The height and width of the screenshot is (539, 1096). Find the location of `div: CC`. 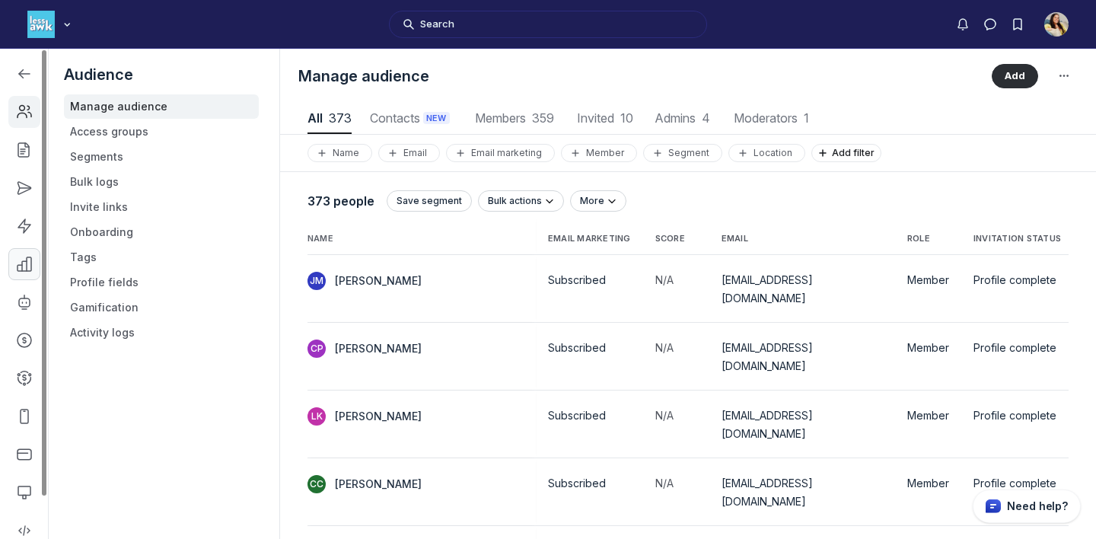

div: CC is located at coordinates (317, 484).